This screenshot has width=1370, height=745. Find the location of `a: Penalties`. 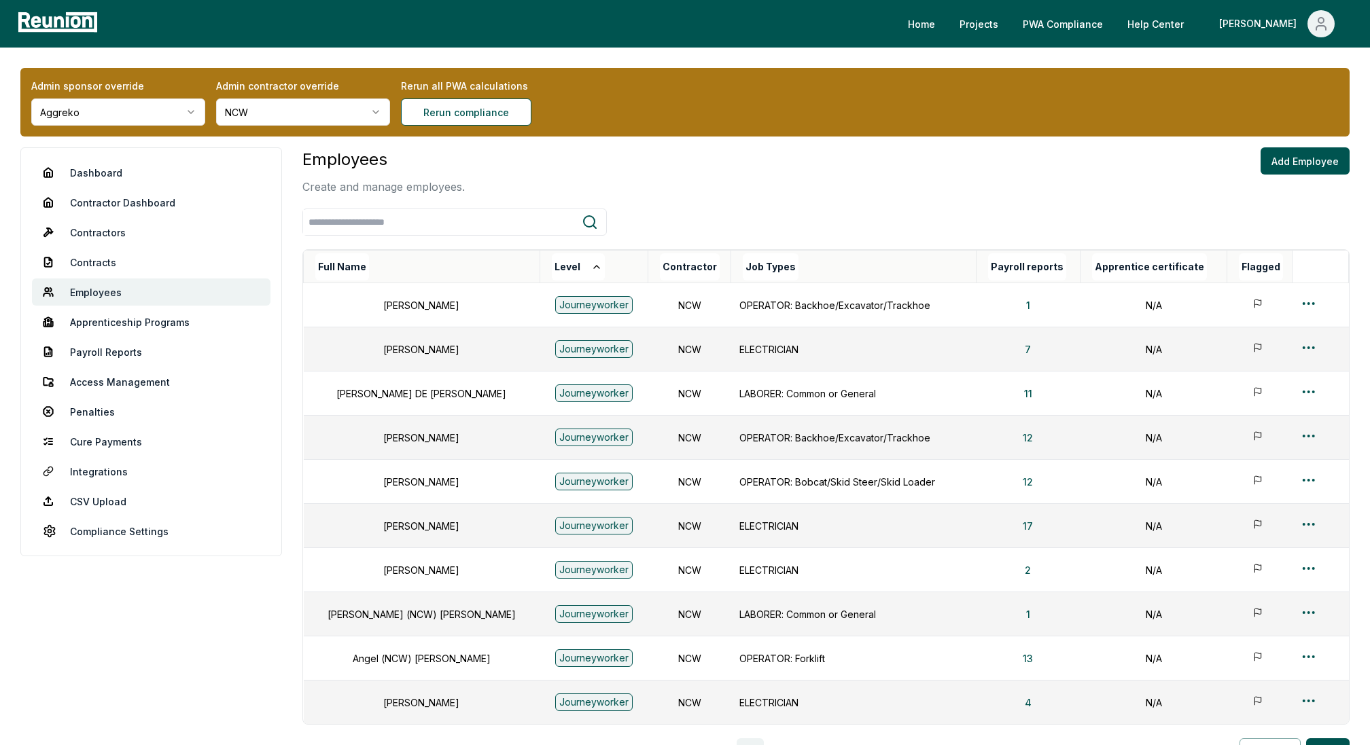

a: Penalties is located at coordinates (151, 412).